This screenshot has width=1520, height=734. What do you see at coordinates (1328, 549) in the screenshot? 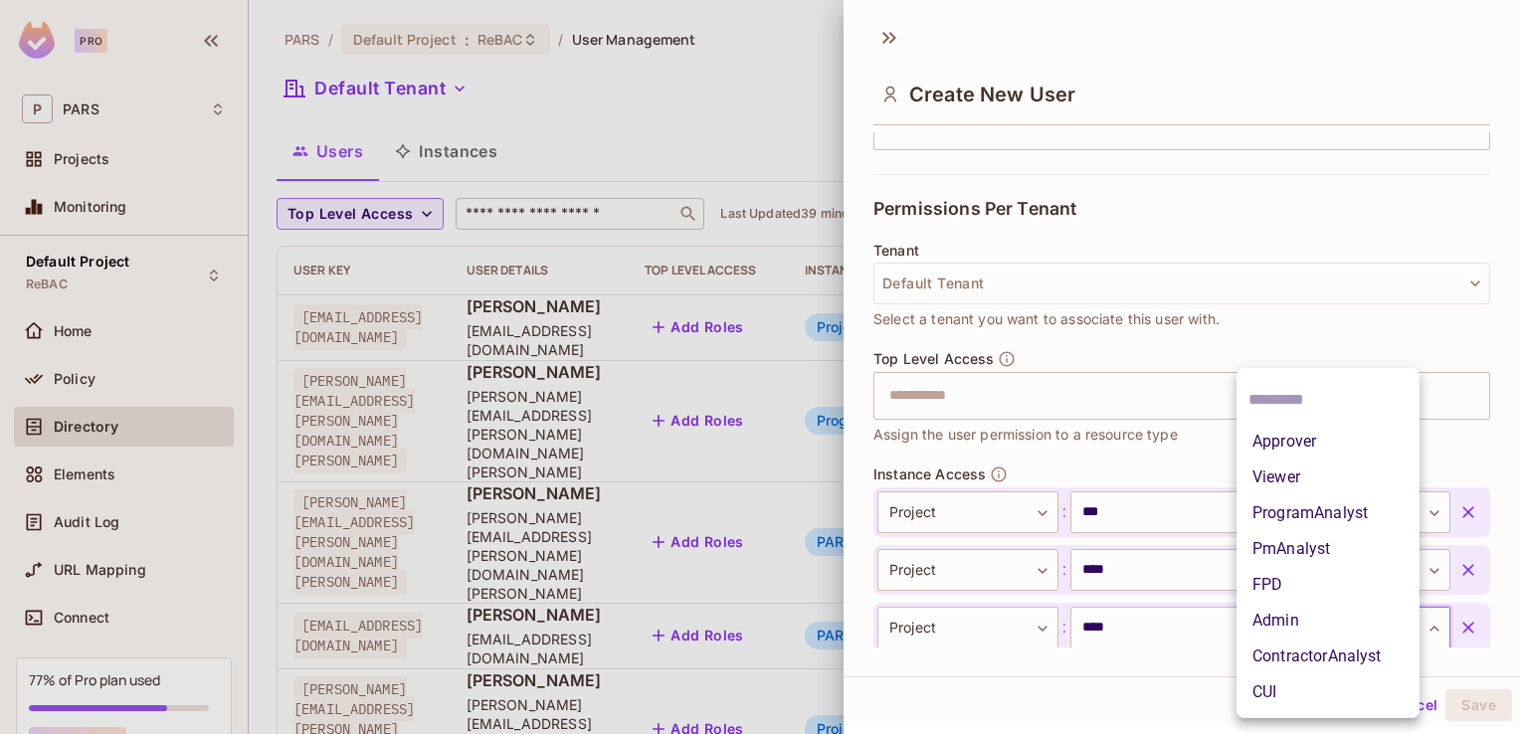
I see `li: PmAnalyst` at bounding box center [1328, 549].